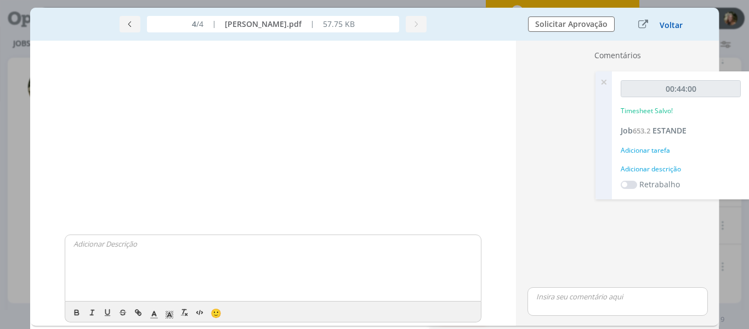  I want to click on div: Adicionar descrição, so click(681, 169).